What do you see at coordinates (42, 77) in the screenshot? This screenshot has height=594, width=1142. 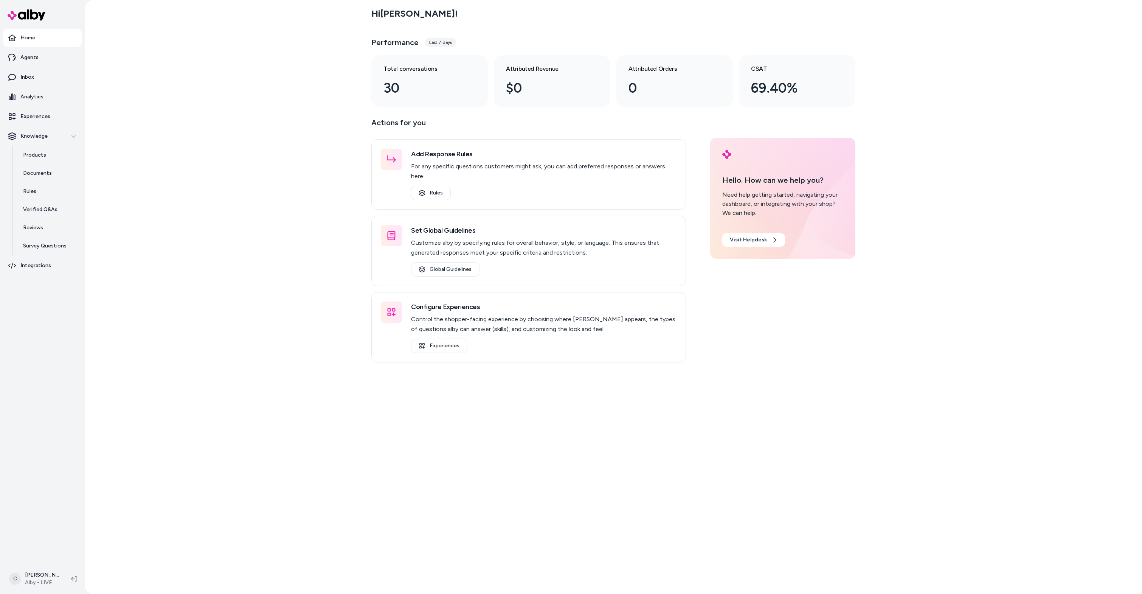 I see `a: Inbox` at bounding box center [42, 77].